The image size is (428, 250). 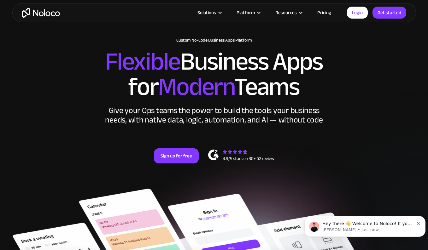 I want to click on p: Hey there 👋 Welcome to Noloco! If you have any questions, just reply to this message. [GEOGRAPHIC..., so click(x=66, y=21).